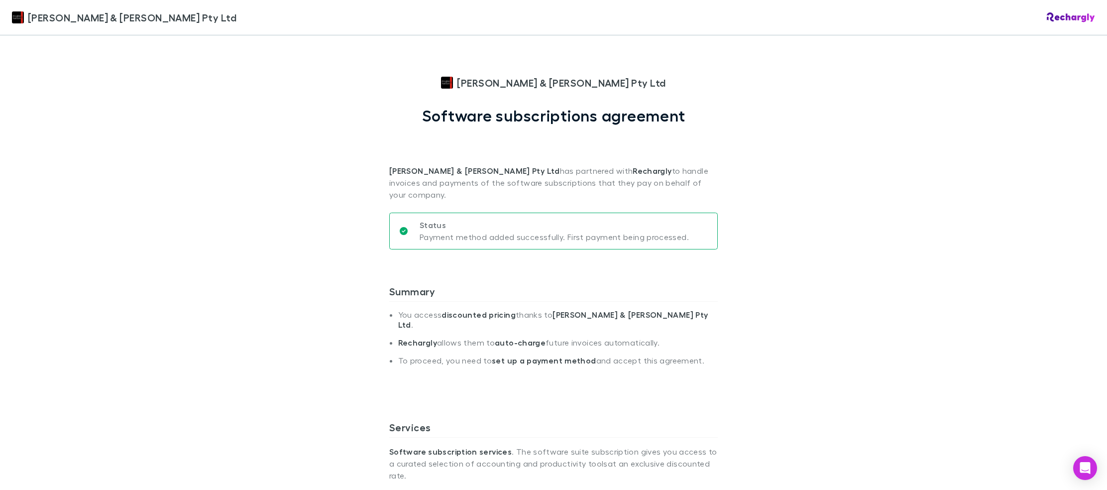 This screenshot has height=490, width=1107. Describe the element at coordinates (553, 429) in the screenshot. I see `h3: Services` at that location.